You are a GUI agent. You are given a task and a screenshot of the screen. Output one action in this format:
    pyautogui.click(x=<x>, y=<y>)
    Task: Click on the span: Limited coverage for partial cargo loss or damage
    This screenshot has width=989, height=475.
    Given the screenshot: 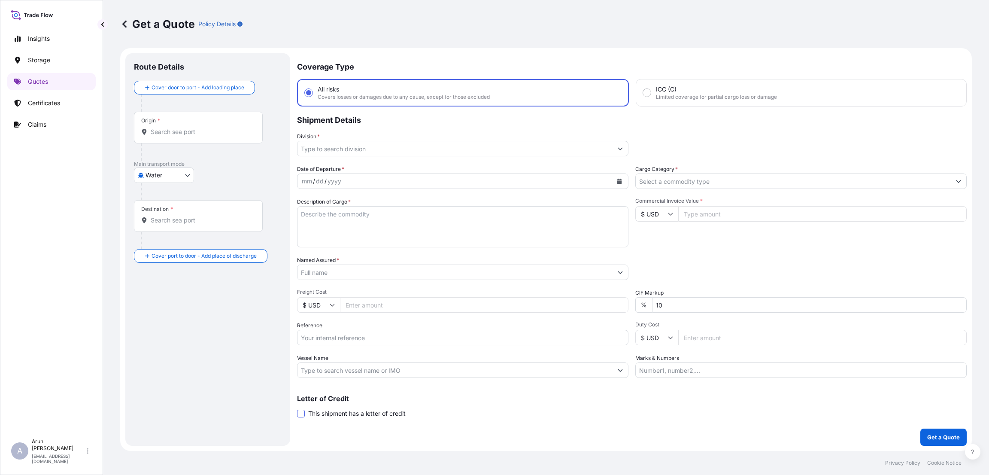 What is the action you would take?
    pyautogui.click(x=716, y=97)
    